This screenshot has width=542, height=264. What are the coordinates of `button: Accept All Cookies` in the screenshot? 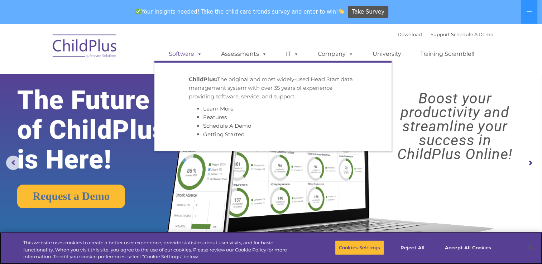 It's located at (467, 248).